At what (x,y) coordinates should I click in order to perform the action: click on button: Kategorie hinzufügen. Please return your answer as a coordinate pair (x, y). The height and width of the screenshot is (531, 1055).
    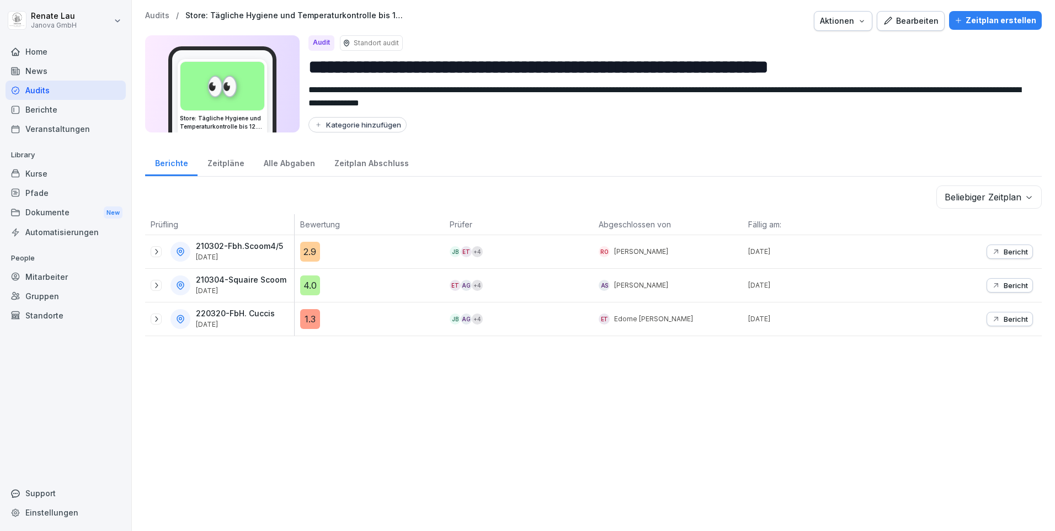
    Looking at the image, I should click on (357, 125).